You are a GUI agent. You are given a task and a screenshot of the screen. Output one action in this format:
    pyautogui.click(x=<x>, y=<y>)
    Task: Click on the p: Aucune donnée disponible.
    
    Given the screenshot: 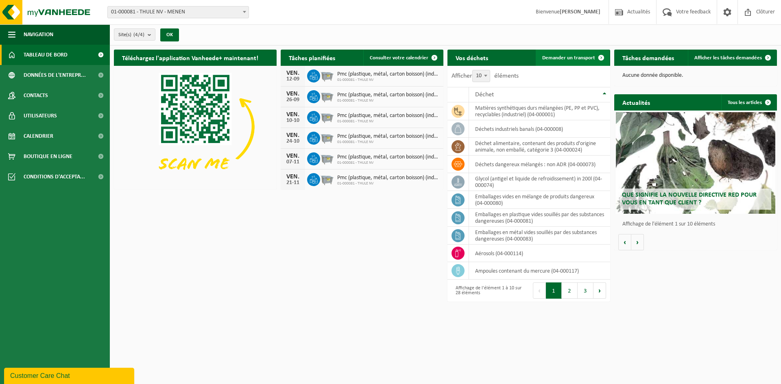 What is the action you would take?
    pyautogui.click(x=696, y=76)
    